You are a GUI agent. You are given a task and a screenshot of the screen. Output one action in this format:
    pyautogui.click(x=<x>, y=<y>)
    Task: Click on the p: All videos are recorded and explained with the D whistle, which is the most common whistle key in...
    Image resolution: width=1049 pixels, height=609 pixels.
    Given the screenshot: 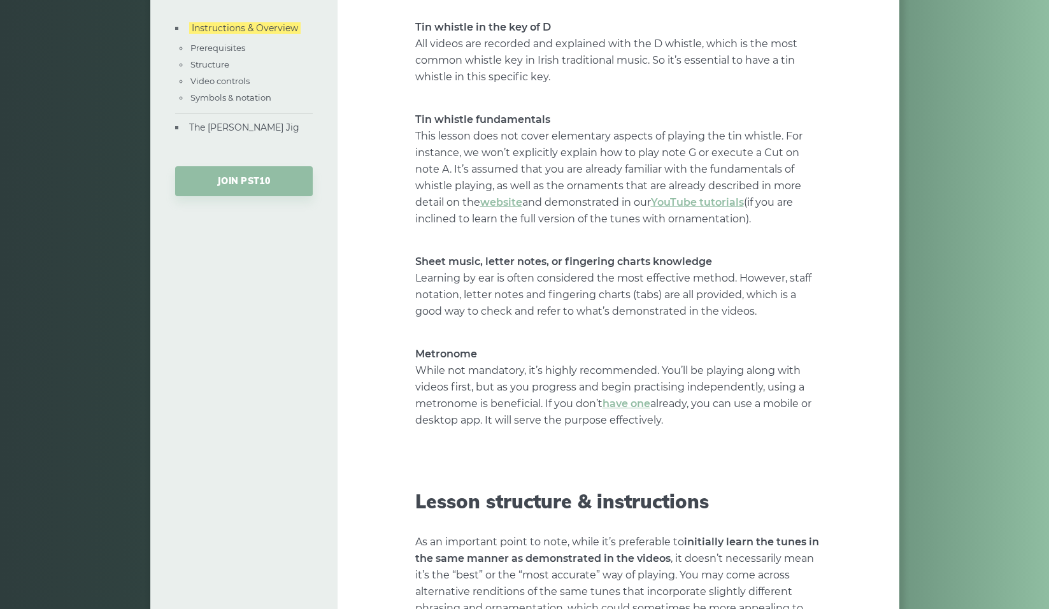 What is the action you would take?
    pyautogui.click(x=618, y=52)
    